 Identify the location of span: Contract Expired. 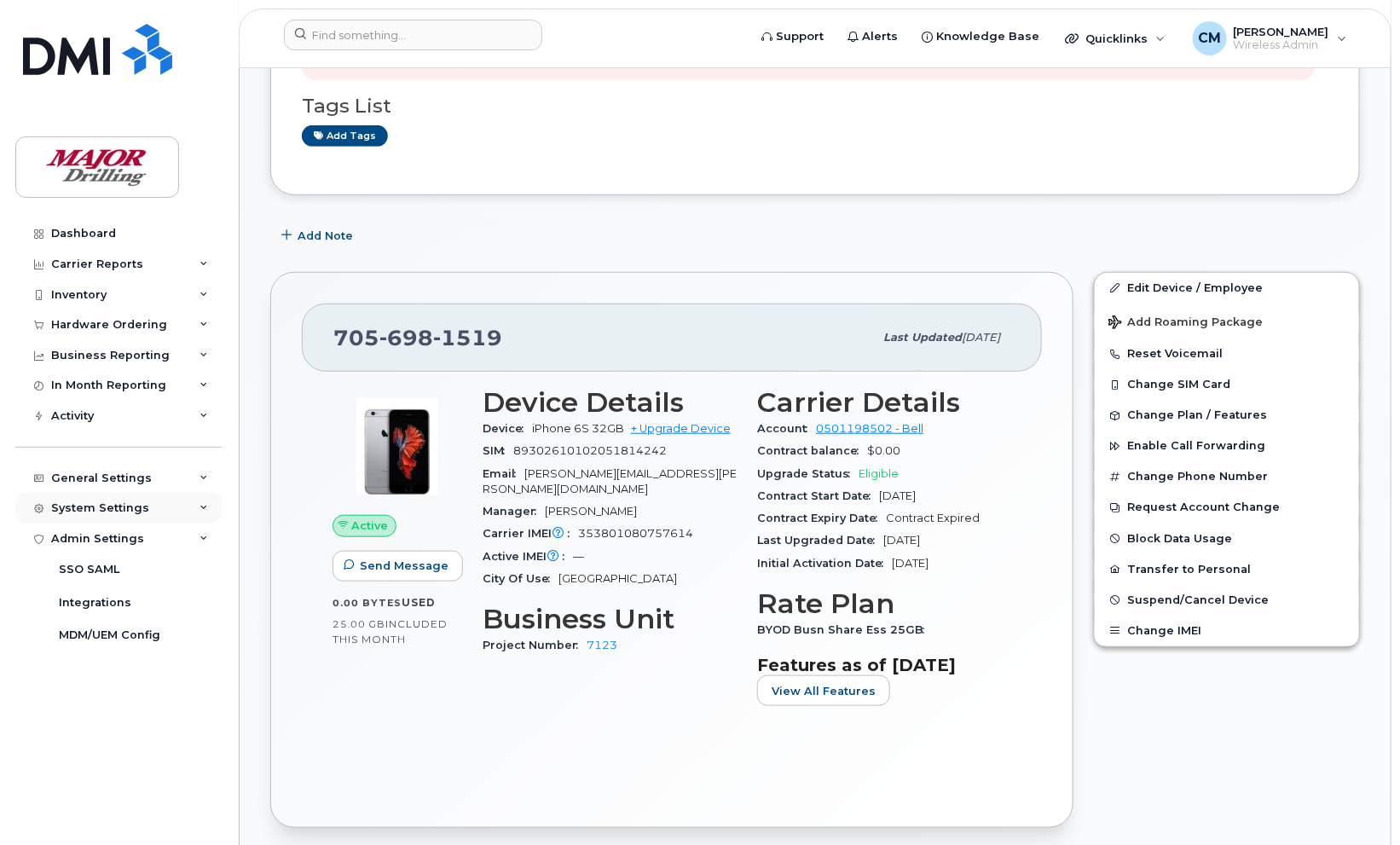
(933, 518).